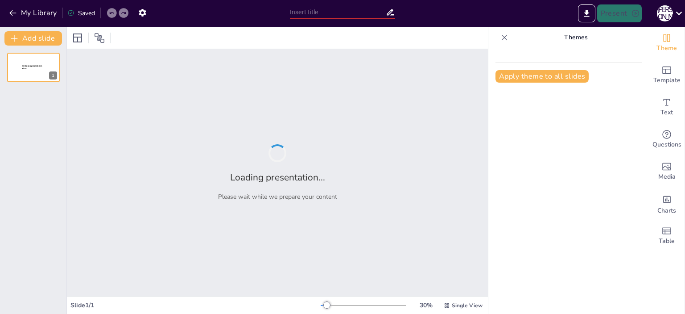  What do you see at coordinates (33, 13) in the screenshot?
I see `button: My Library` at bounding box center [33, 13].